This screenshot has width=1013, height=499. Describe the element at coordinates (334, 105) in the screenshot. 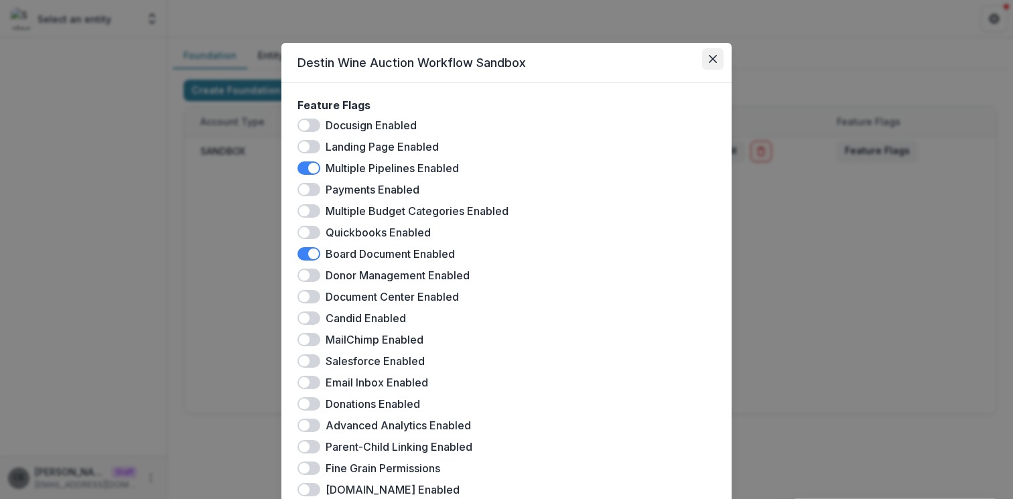

I see `h2: Feature Flags` at that location.